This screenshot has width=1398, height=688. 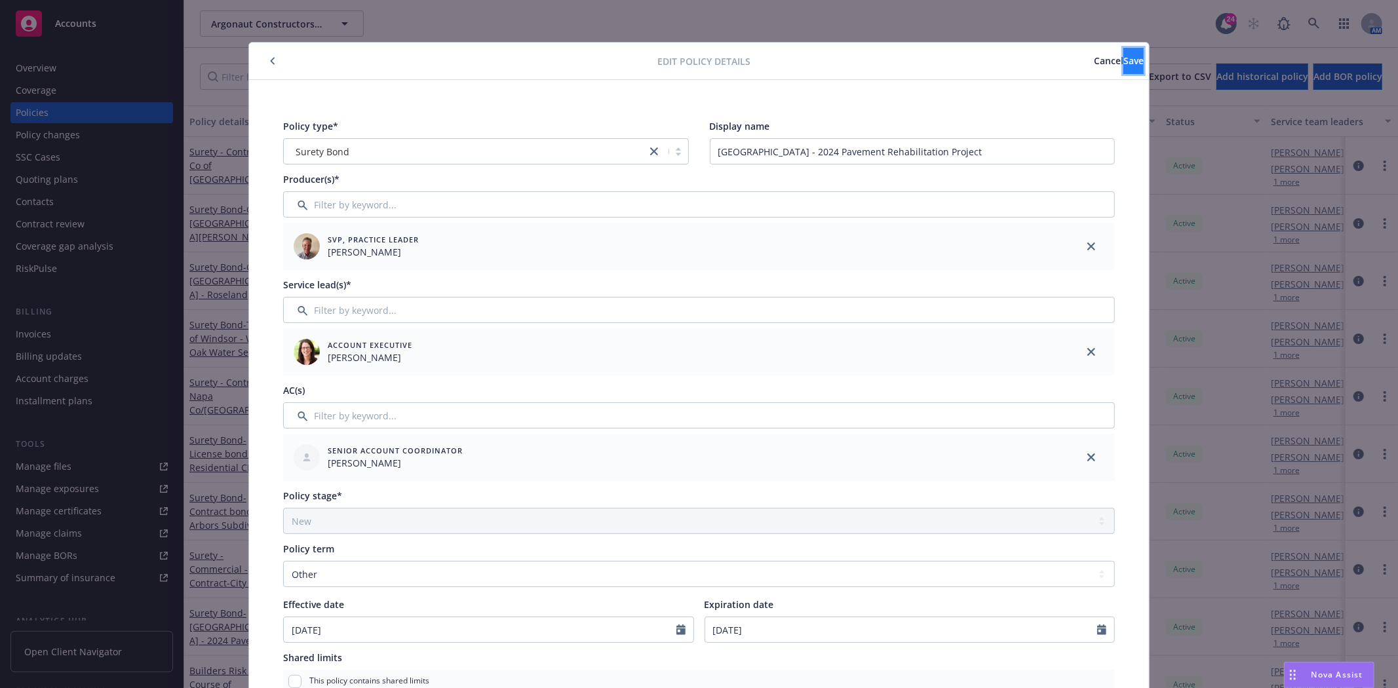 What do you see at coordinates (395, 450) in the screenshot?
I see `span: Senior Account Coordinator` at bounding box center [395, 450].